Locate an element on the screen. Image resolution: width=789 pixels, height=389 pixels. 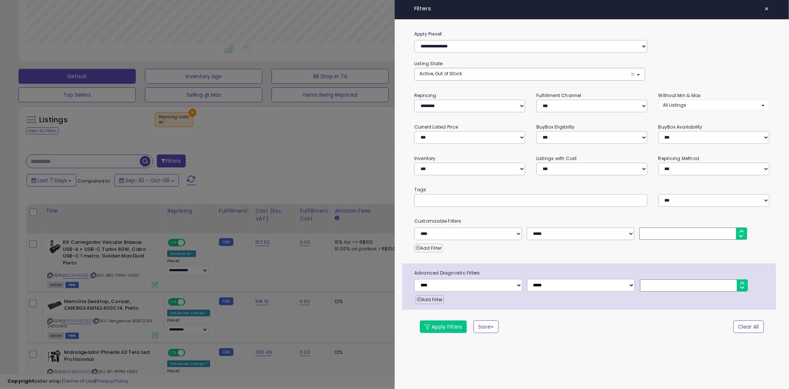
small: Fulfillment Channel is located at coordinates (559, 95).